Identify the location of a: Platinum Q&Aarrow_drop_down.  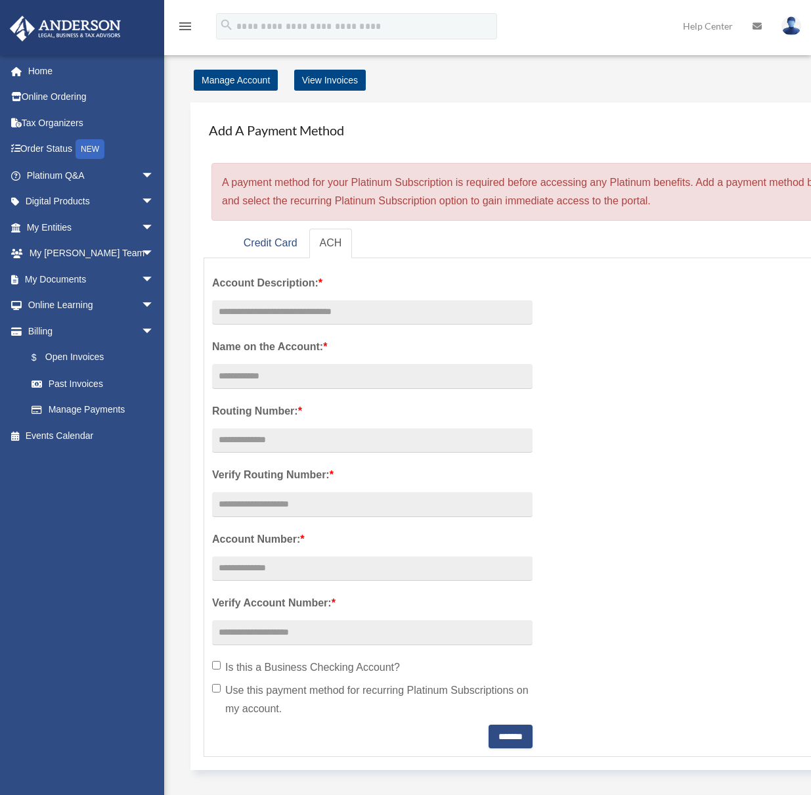
(91, 175).